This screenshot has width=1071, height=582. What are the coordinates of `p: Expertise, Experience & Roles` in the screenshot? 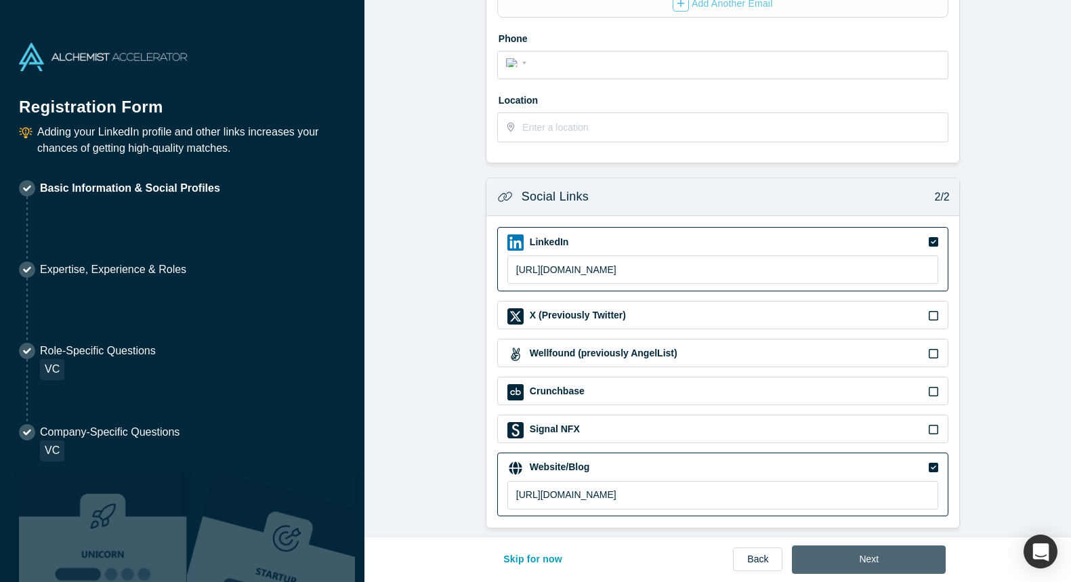 It's located at (113, 270).